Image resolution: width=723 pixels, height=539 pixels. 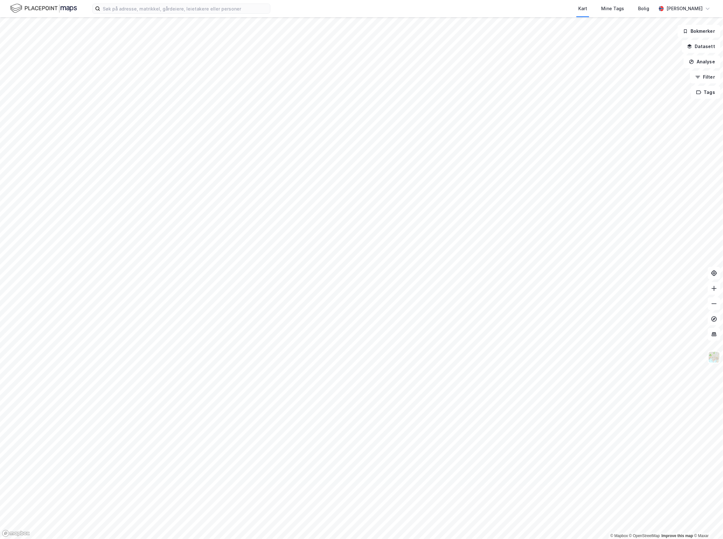 What do you see at coordinates (619, 535) in the screenshot?
I see `a: Mapbox` at bounding box center [619, 535].